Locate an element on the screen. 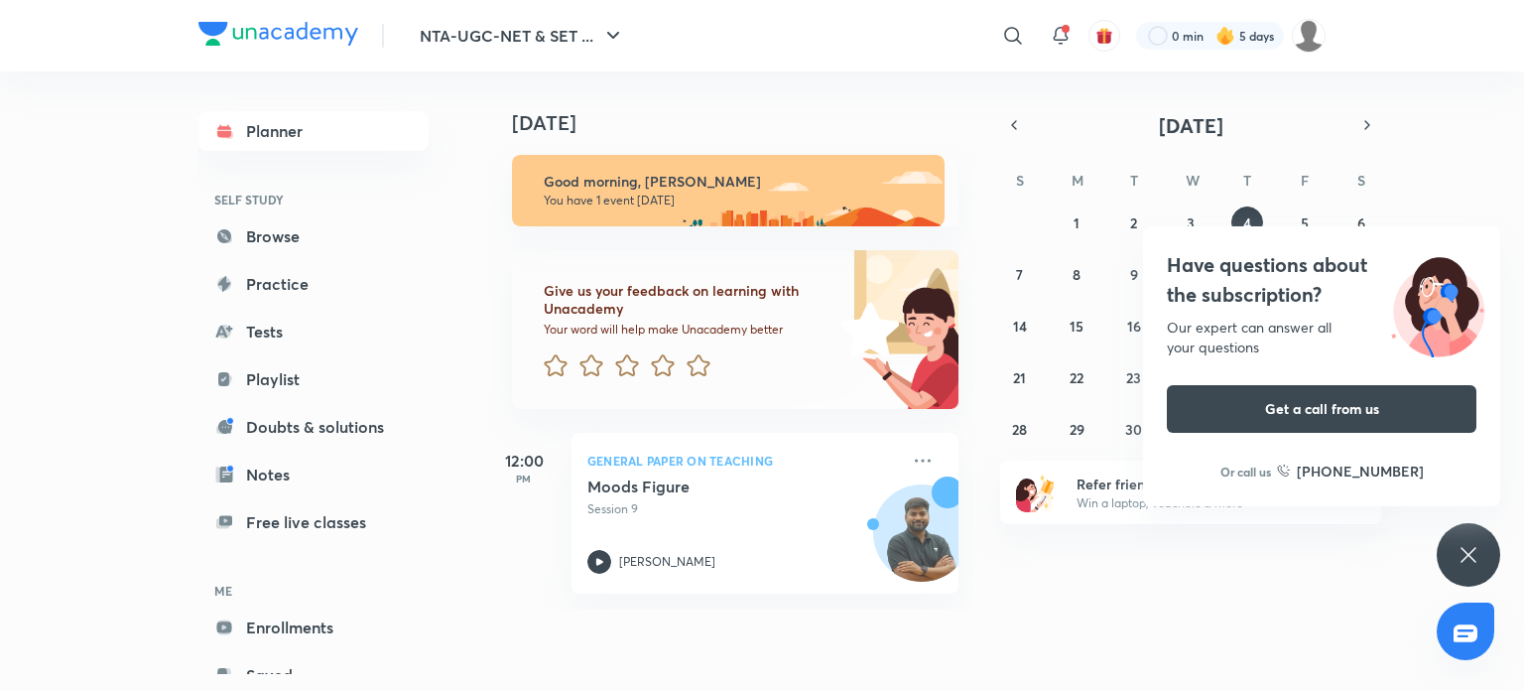 Image resolution: width=1524 pixels, height=690 pixels. abbr: September 22, 2025 is located at coordinates (1077, 377).